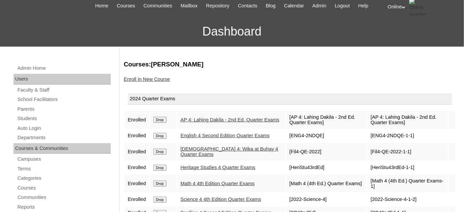 This screenshot has height=212, width=464. I want to click on span: Admin, so click(320, 6).